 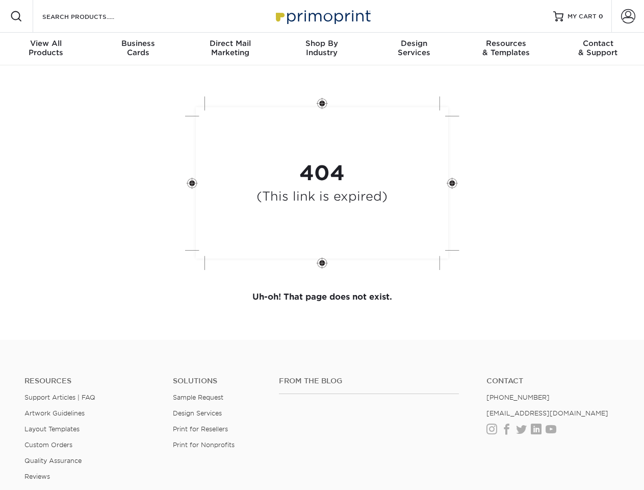 I want to click on span: Shop By, so click(x=322, y=43).